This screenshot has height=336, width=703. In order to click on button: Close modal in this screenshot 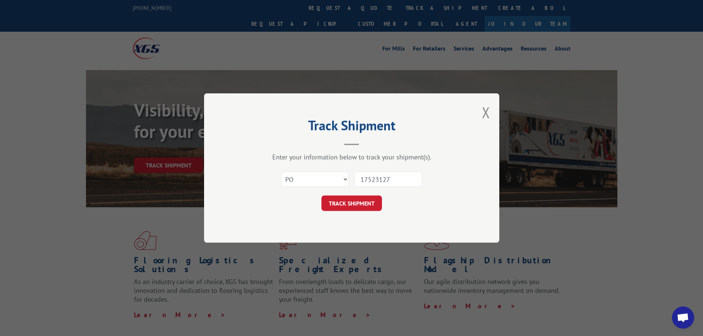, I will do `click(486, 112)`.